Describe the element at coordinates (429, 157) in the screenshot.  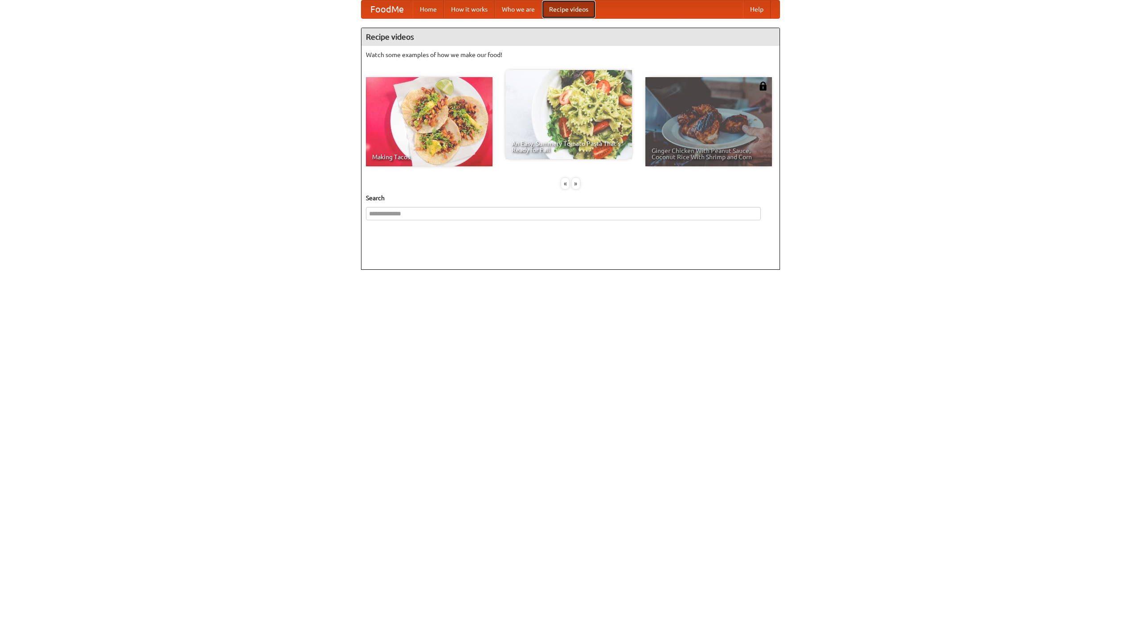
I see `span: Making Tacos` at that location.